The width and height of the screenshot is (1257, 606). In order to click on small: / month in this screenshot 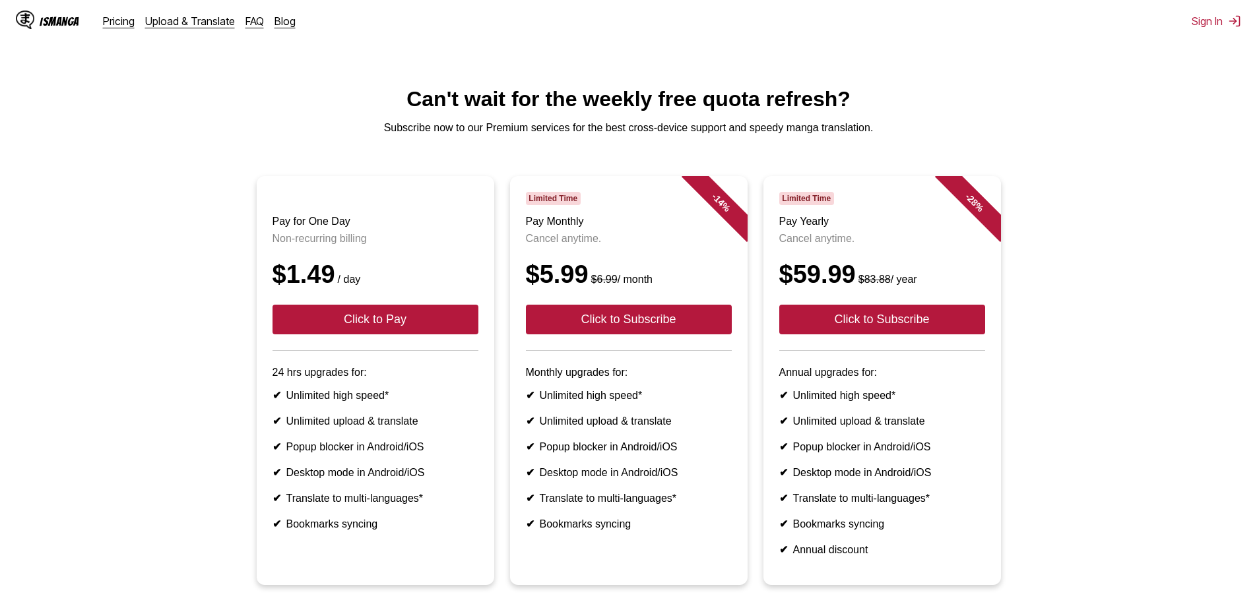, I will do `click(620, 279)`.